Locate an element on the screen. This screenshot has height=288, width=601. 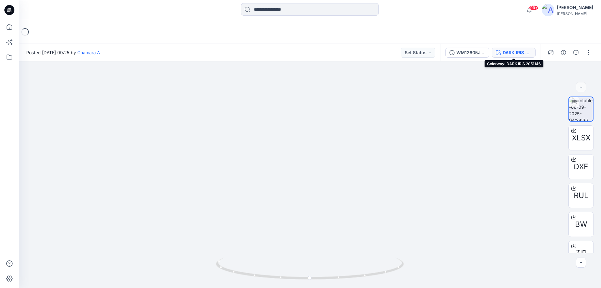
button: Details is located at coordinates (564, 53).